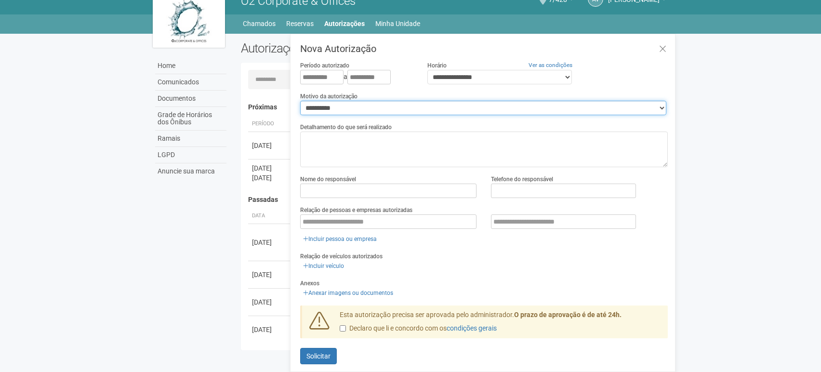  What do you see at coordinates (191, 155) in the screenshot?
I see `a: LGPD` at bounding box center [191, 155].